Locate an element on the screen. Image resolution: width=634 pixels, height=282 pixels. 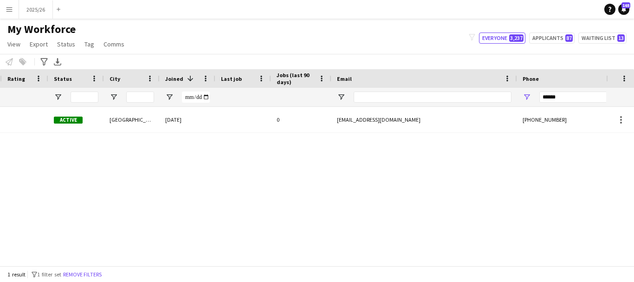
span: 165 is located at coordinates (626, 5).